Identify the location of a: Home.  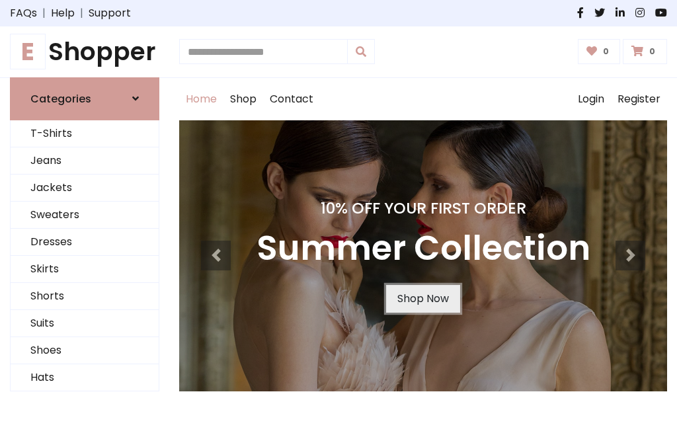
(201, 99).